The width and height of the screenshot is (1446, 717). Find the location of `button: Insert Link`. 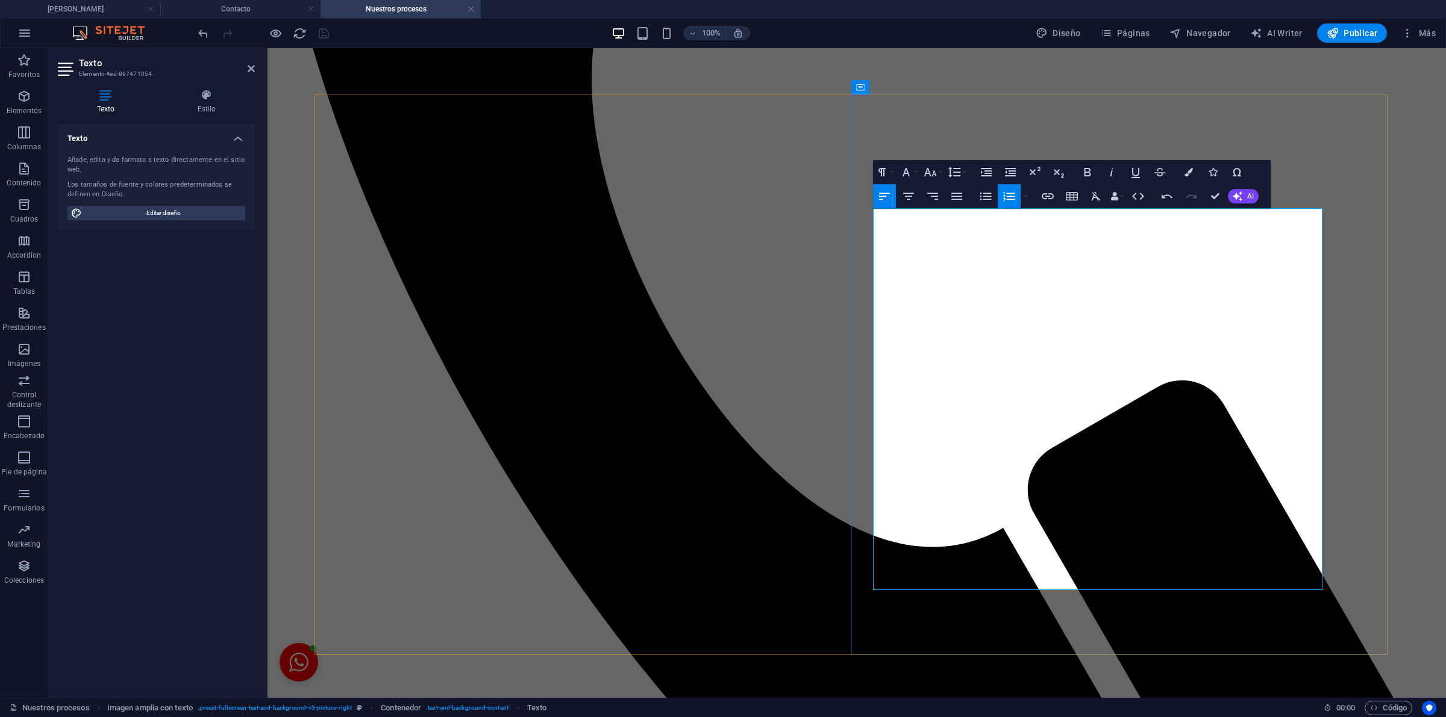

button: Insert Link is located at coordinates (1048, 196).